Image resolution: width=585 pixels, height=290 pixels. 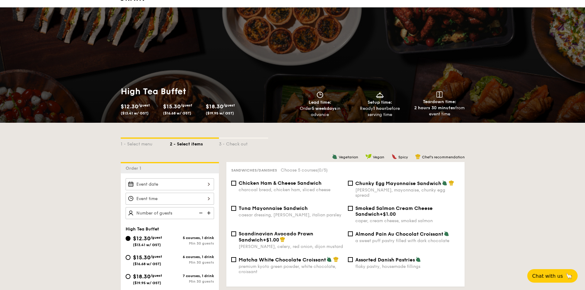 I want to click on div: premium kyoto green powder, white chocolate, croissant, so click(x=291, y=269).